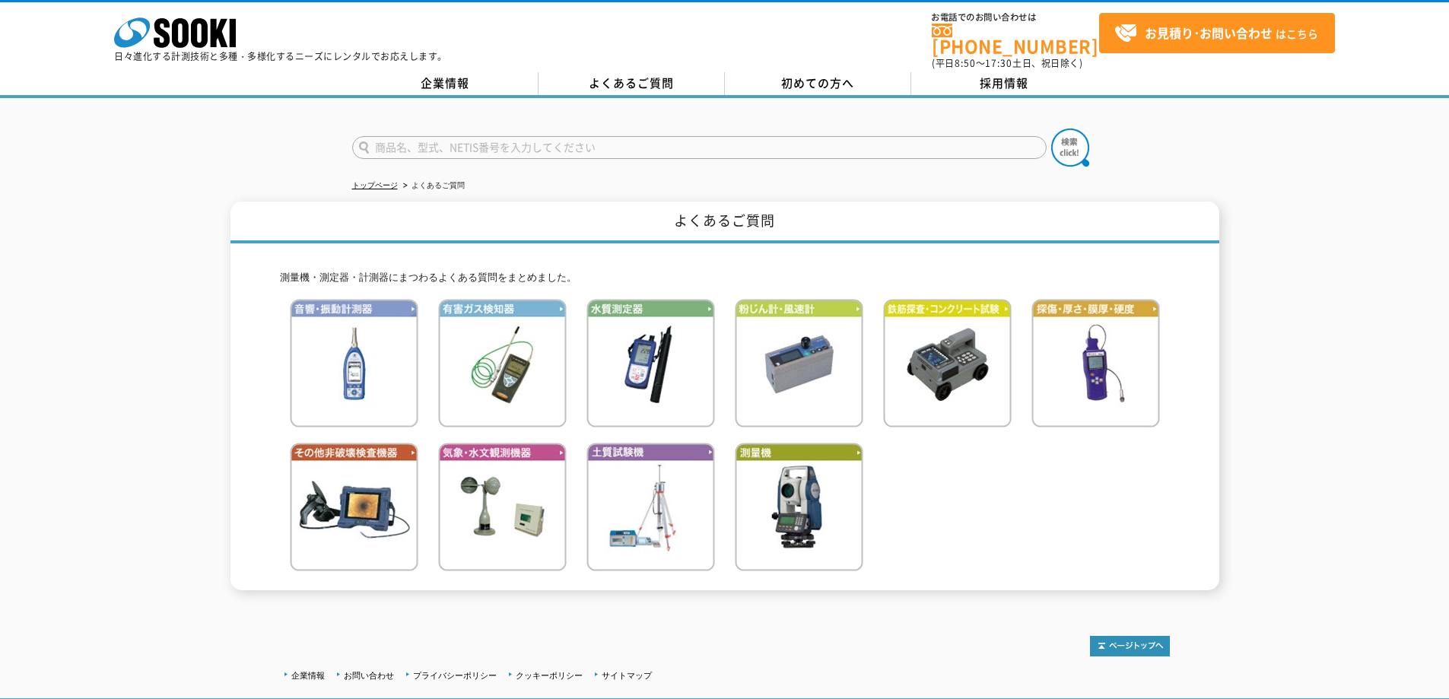 The height and width of the screenshot is (699, 1449). What do you see at coordinates (1130, 646) in the screenshot?
I see `img: トップページへ` at bounding box center [1130, 646].